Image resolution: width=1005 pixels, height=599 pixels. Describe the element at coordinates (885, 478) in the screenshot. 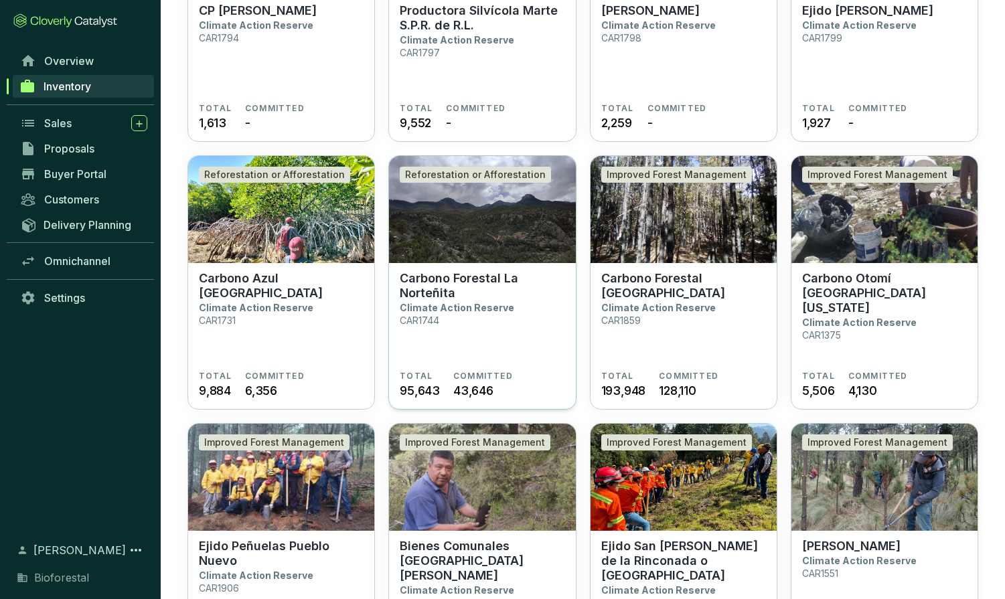

I see `img: Ejido Tlalmanalco` at that location.